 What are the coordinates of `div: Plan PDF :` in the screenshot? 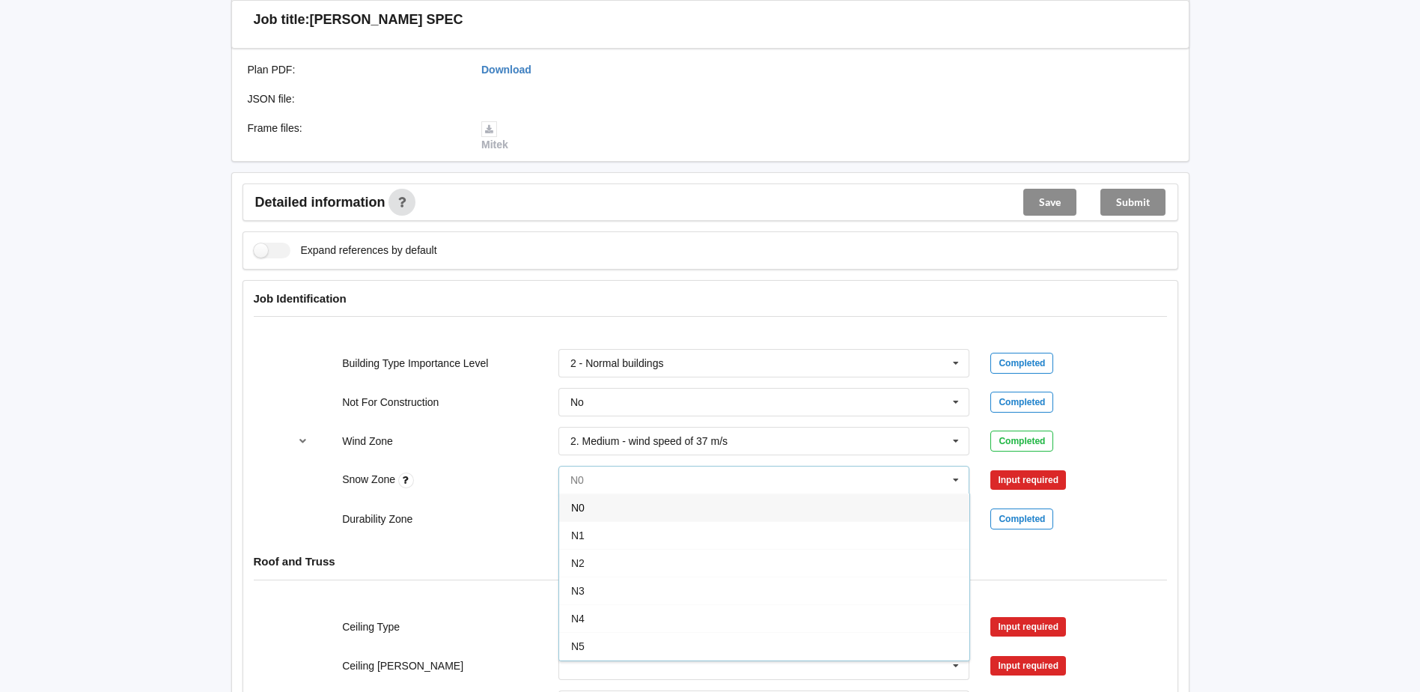 It's located at (354, 70).